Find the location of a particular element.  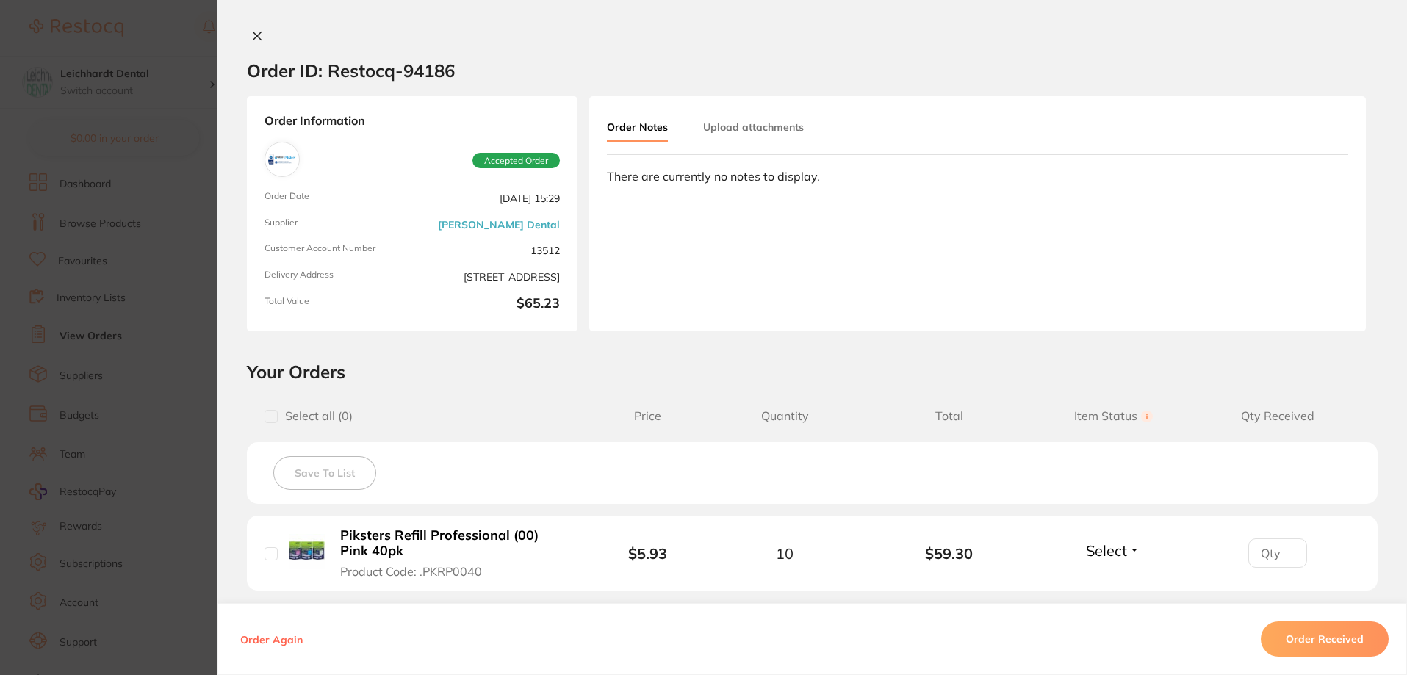

span: 10 is located at coordinates (785, 553).